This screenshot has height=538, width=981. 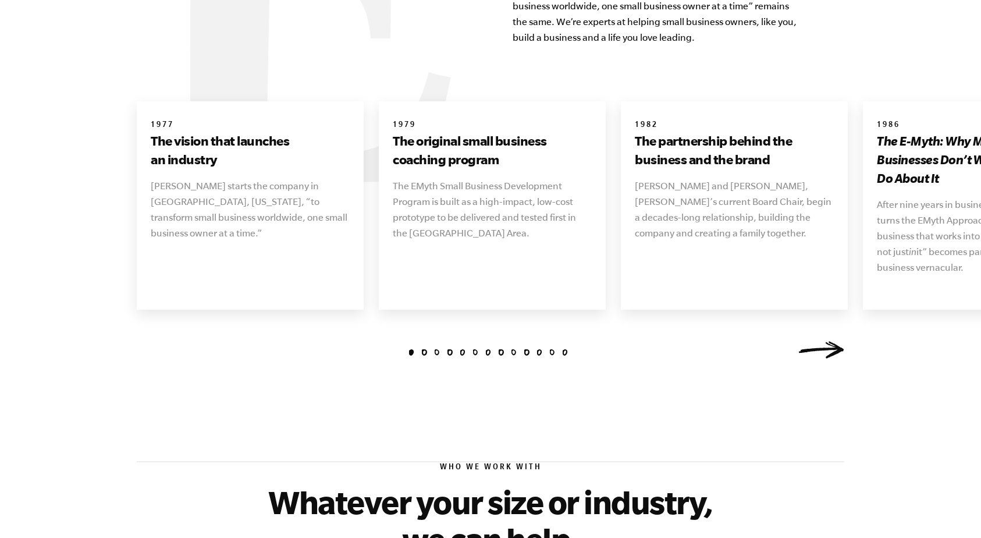 I want to click on h3: The partnership behind the business and the brand, so click(x=735, y=150).